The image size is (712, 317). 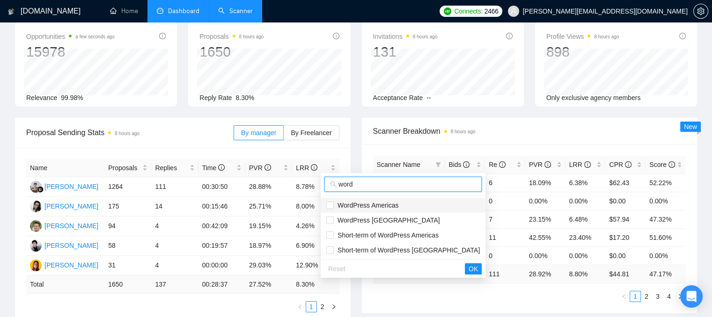 What do you see at coordinates (269, 285) in the screenshot?
I see `td: 27.52 %` at bounding box center [269, 285].